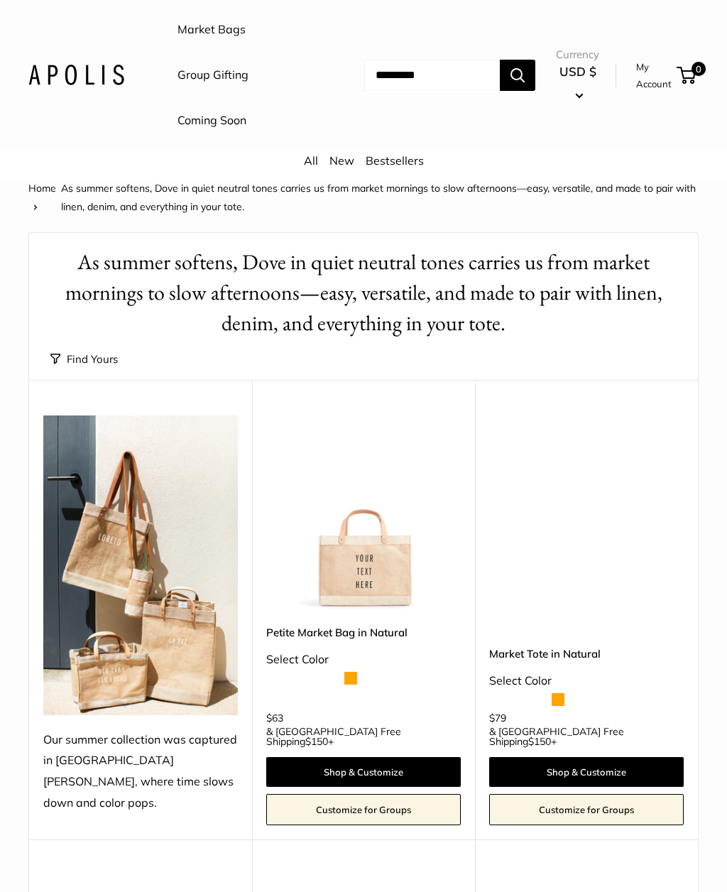 Image resolution: width=727 pixels, height=892 pixels. What do you see at coordinates (586, 653) in the screenshot?
I see `a: Market Tote in Natural` at bounding box center [586, 653].